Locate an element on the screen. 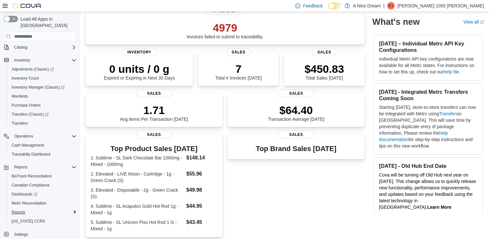 This screenshot has height=239, width=489. p: 1.71 is located at coordinates (154, 110).